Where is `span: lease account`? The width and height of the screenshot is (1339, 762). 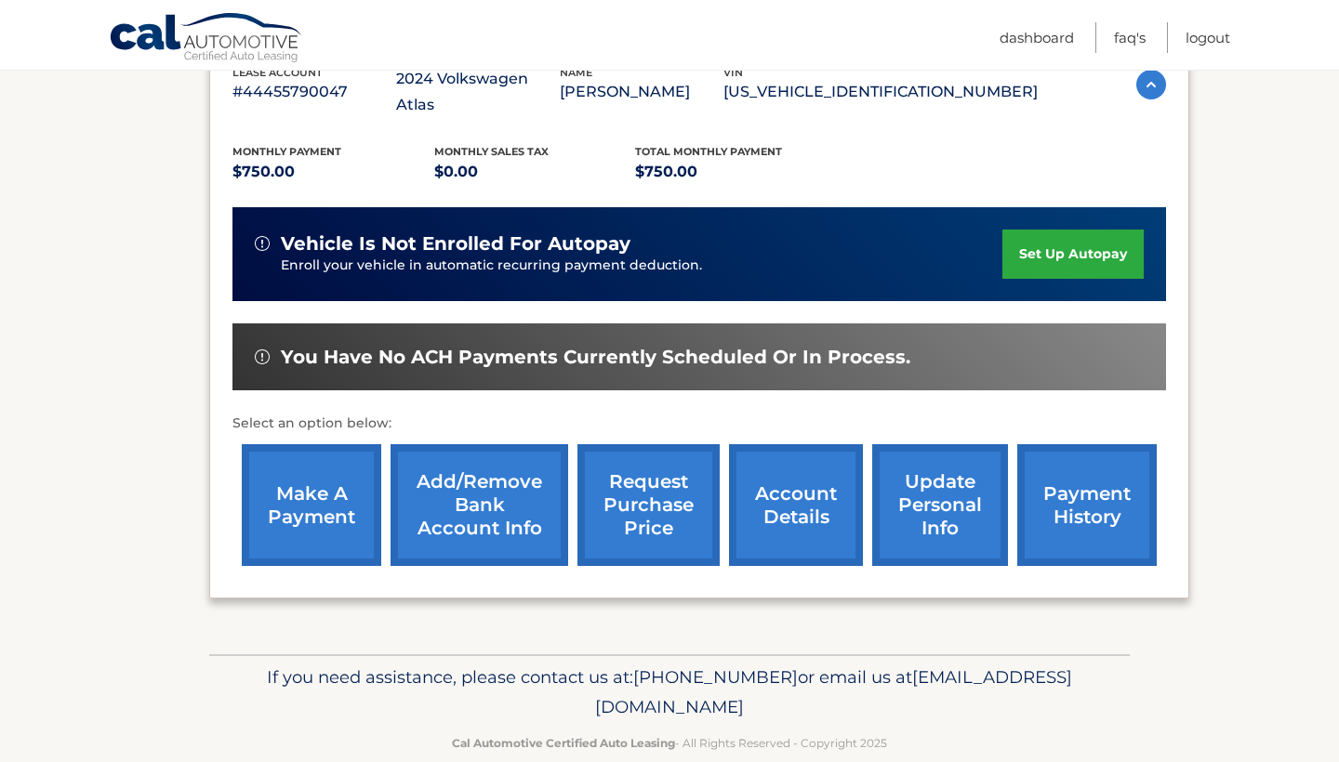 span: lease account is located at coordinates (277, 73).